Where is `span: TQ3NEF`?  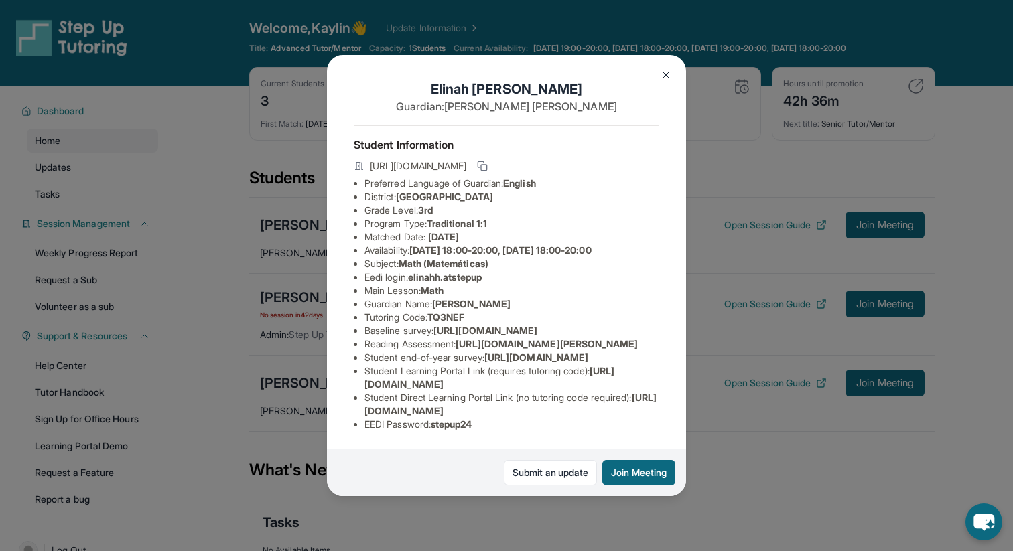
span: TQ3NEF is located at coordinates (445, 317).